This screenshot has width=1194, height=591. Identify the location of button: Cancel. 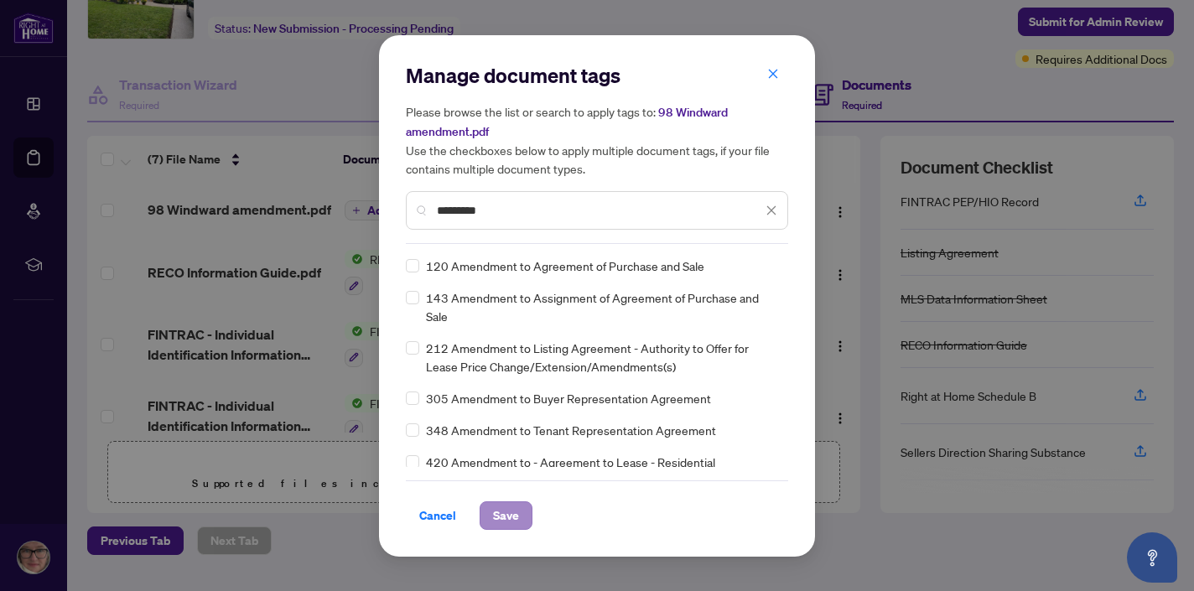
(438, 516).